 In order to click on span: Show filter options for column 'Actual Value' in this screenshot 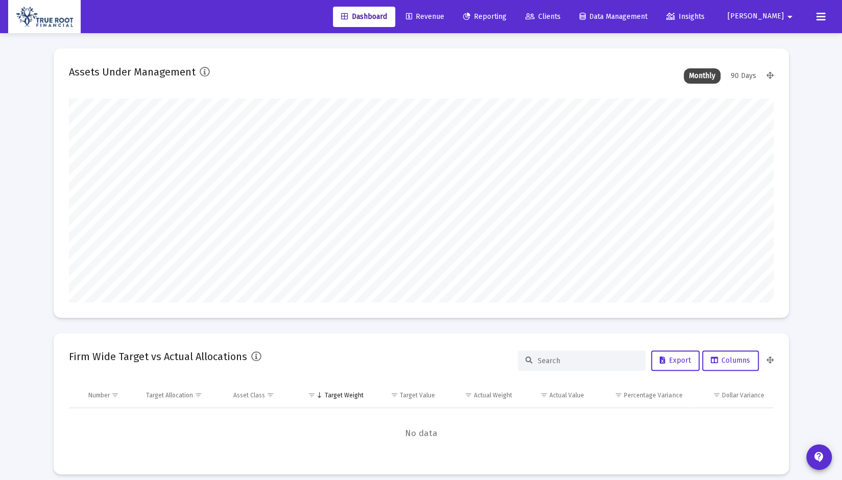, I will do `click(544, 395)`.